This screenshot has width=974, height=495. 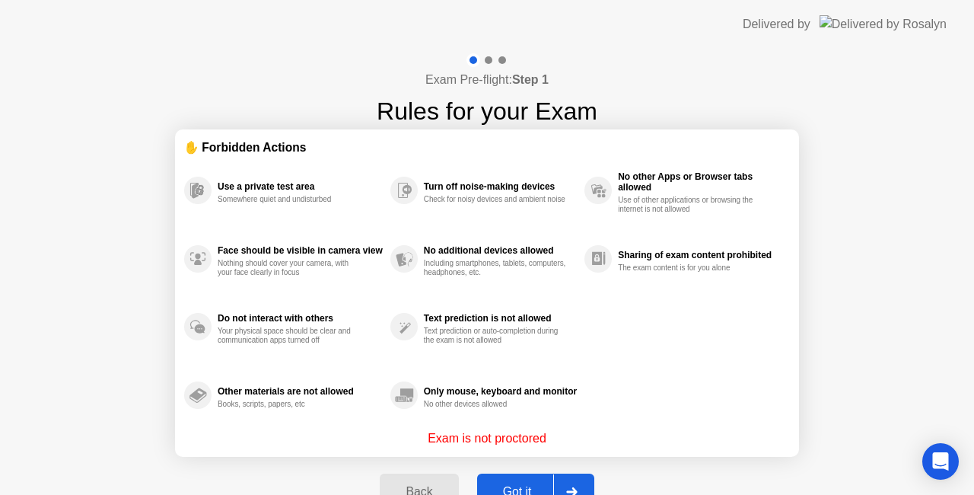 I want to click on div: ✋ Forbidden Actions, so click(x=487, y=147).